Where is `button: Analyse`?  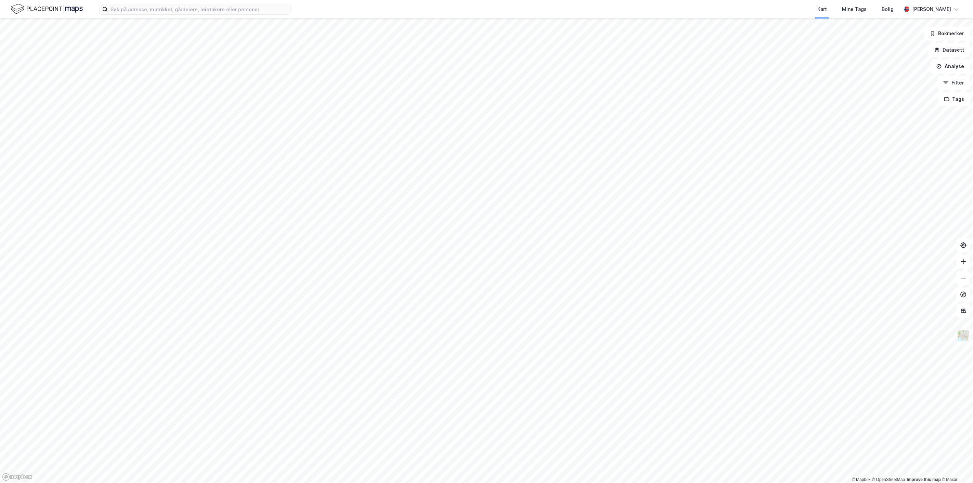 button: Analyse is located at coordinates (950, 66).